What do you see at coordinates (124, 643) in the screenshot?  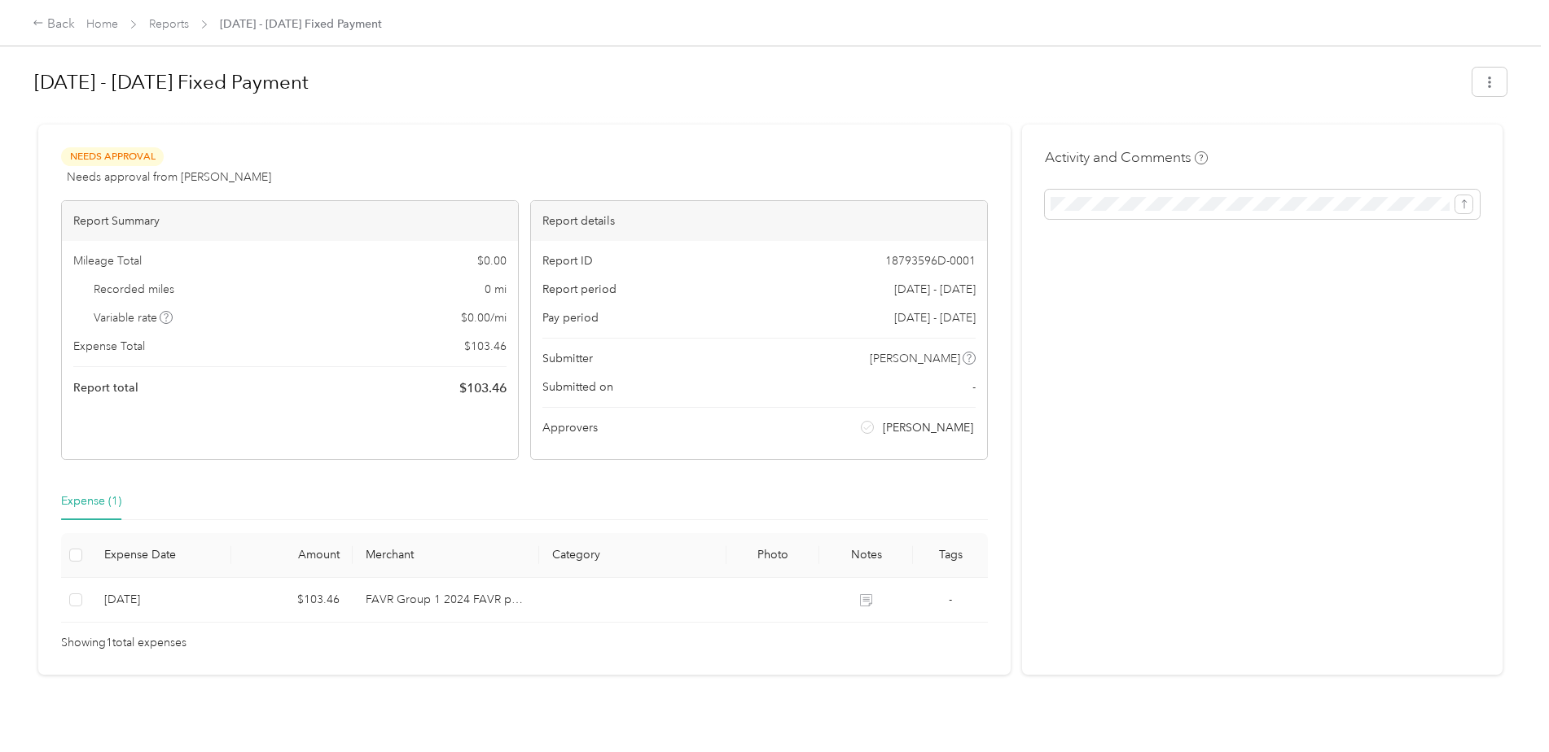 I see `span: Showing 1 total expenses` at bounding box center [124, 643].